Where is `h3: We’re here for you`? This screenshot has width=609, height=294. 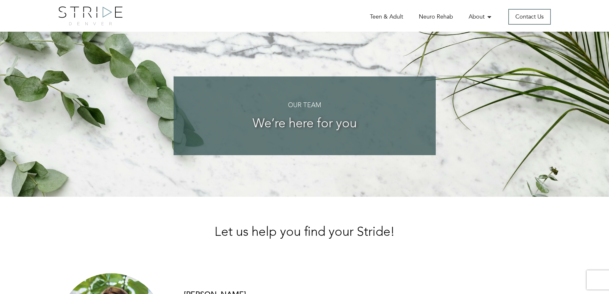 h3: We’re here for you is located at coordinates (305, 124).